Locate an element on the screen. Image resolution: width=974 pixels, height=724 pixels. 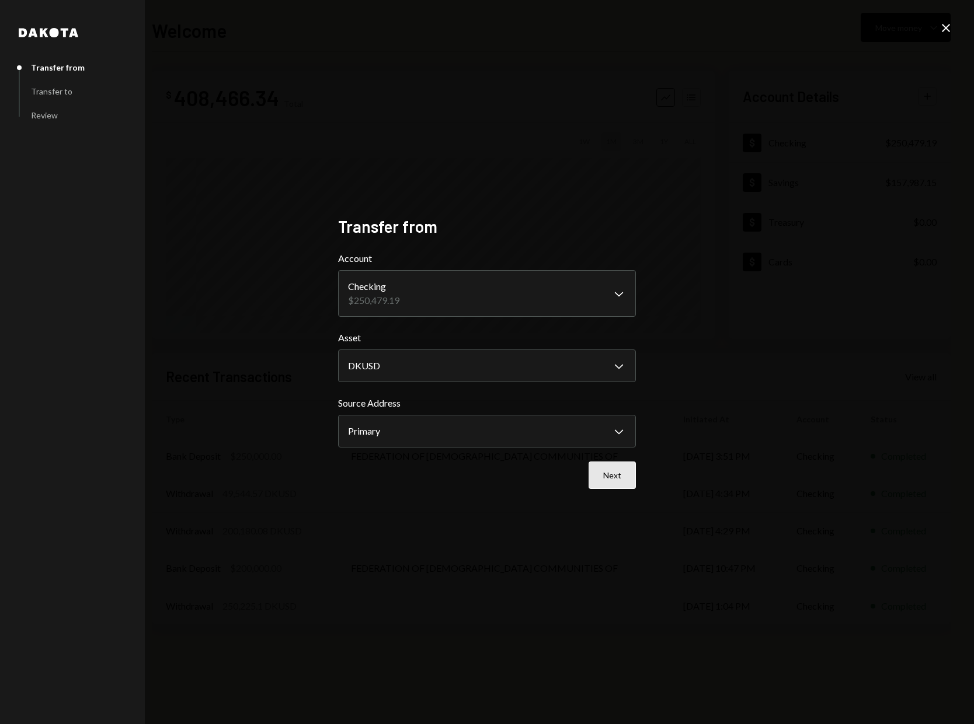
label: Asset is located at coordinates (487, 338).